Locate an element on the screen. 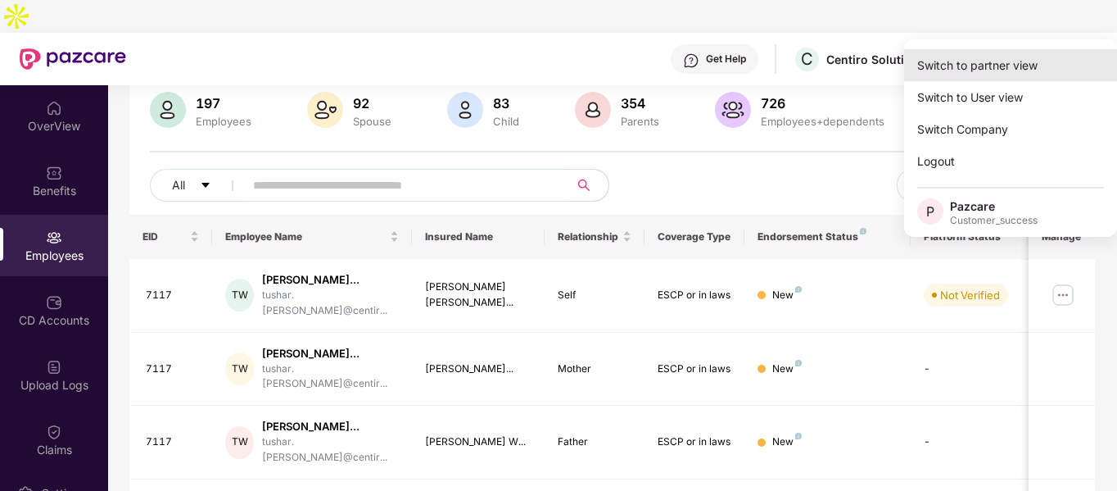  img: manageButton is located at coordinates (1063, 295).